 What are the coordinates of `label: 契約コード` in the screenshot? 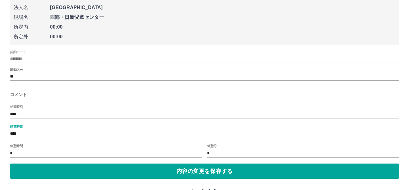 It's located at (18, 52).